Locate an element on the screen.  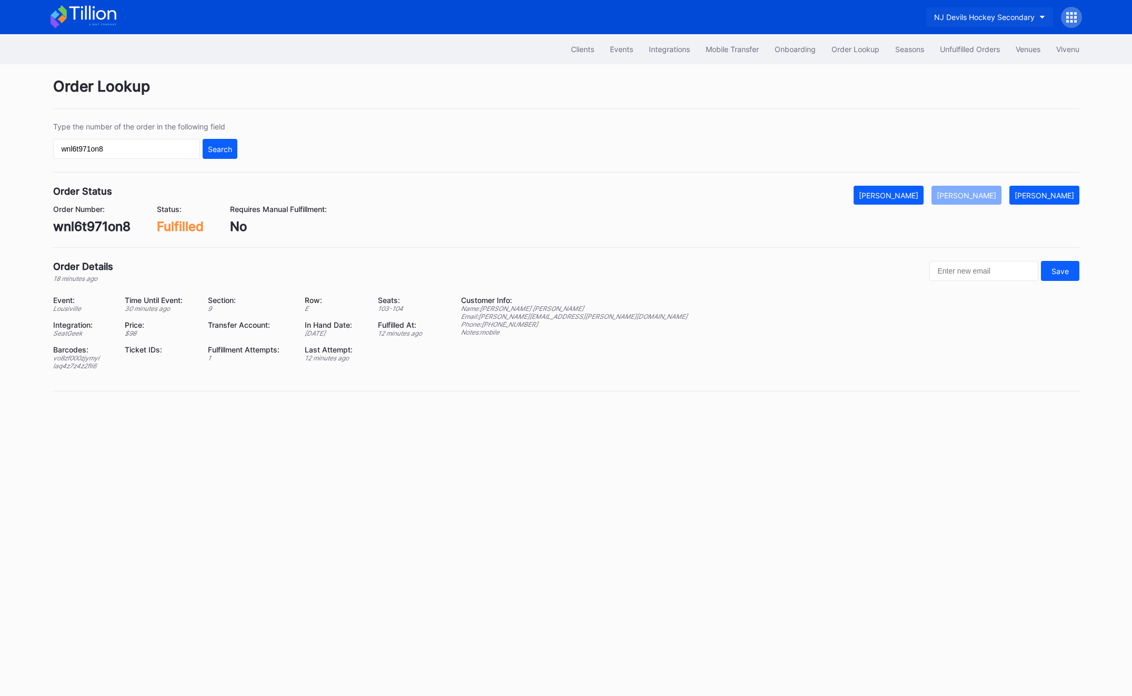
div: Vivenu is located at coordinates (1068, 49).